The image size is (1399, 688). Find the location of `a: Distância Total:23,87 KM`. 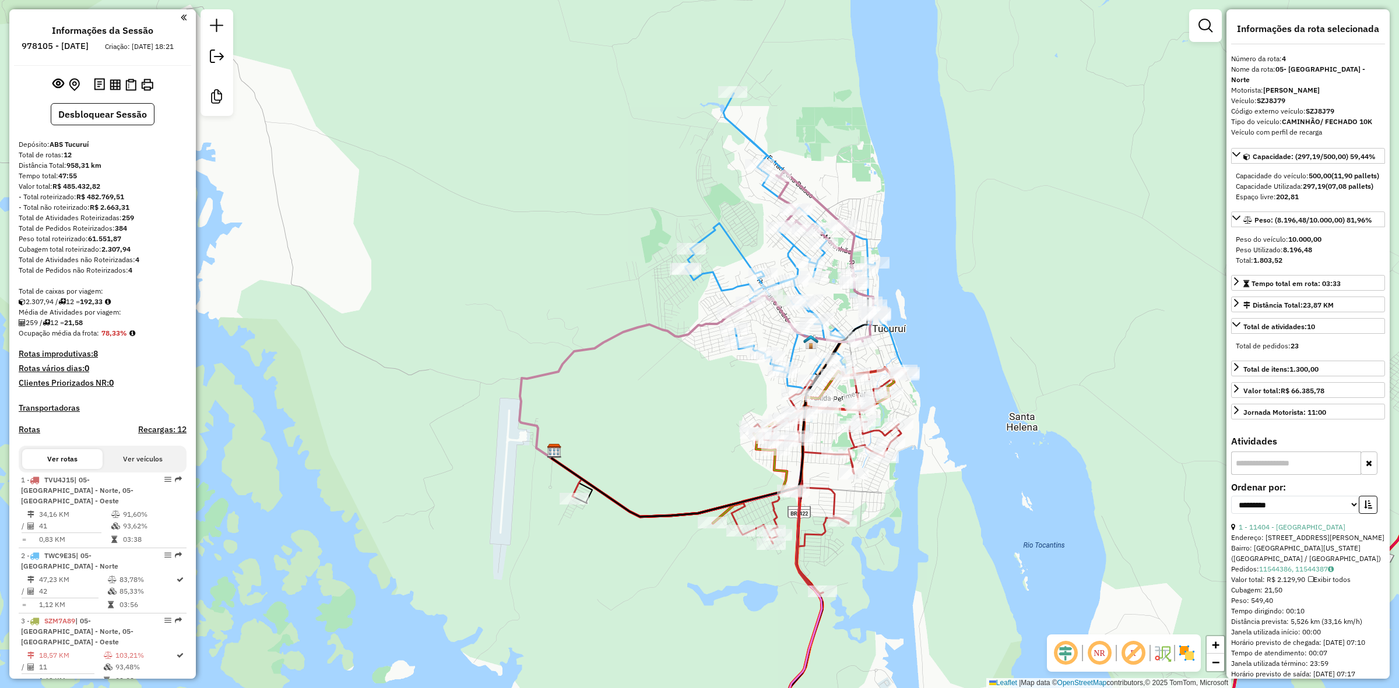

a: Distância Total:23,87 KM is located at coordinates (1308, 304).